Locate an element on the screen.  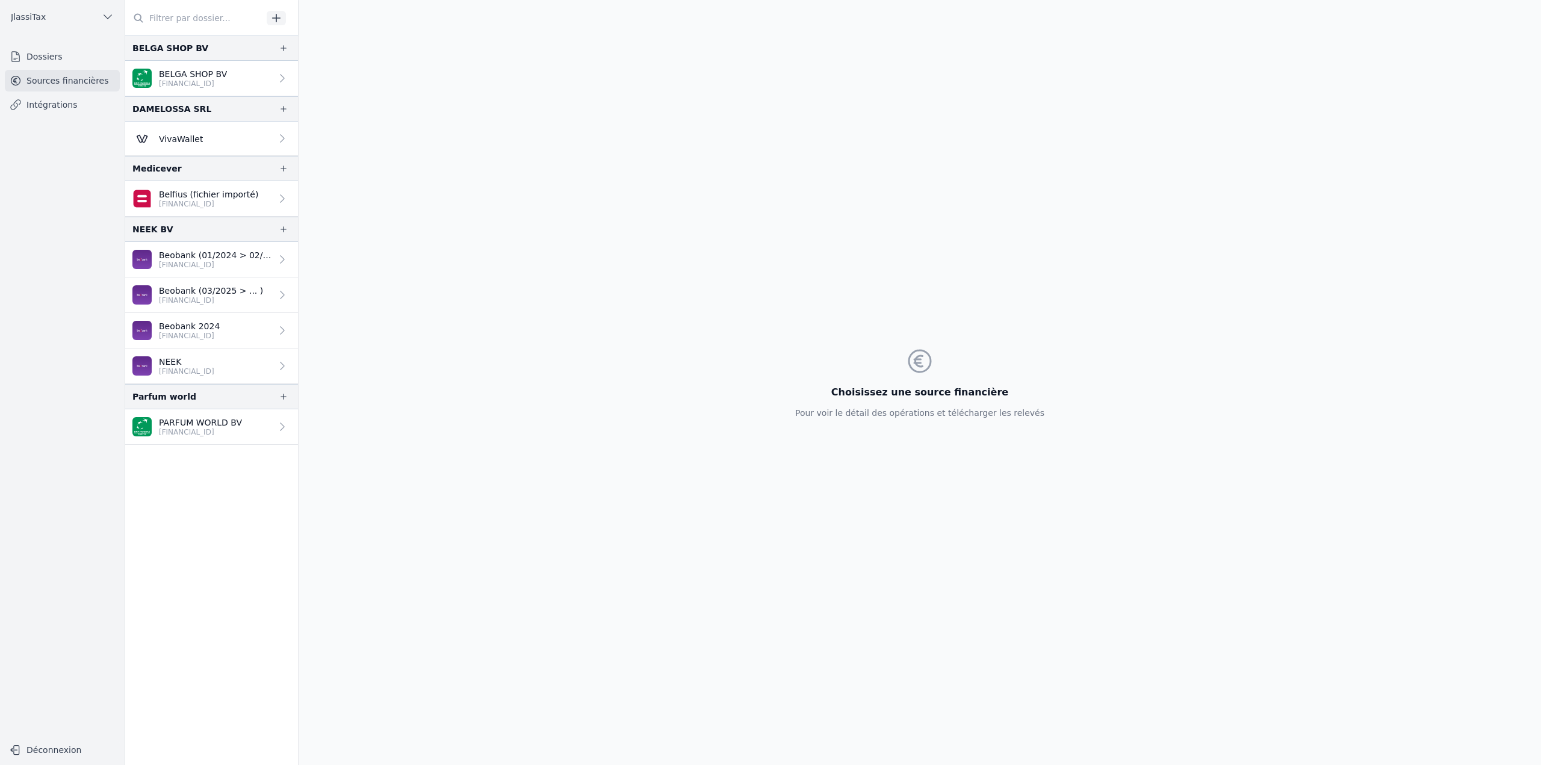
img: Viva-Wallet.webp is located at coordinates (142, 138).